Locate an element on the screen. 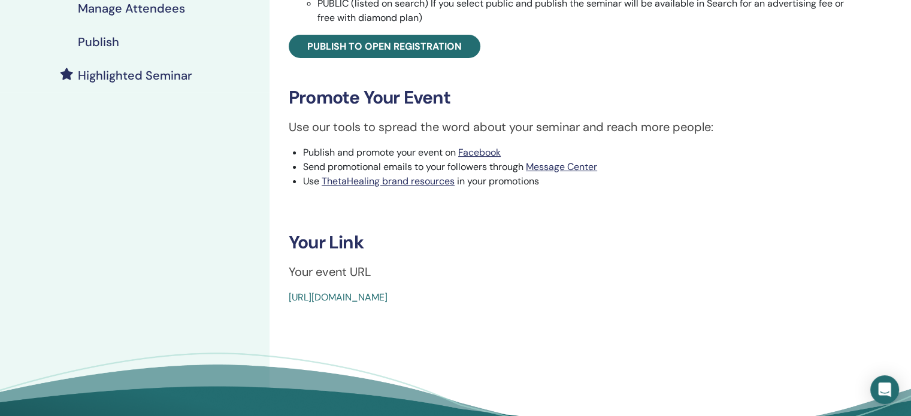 Image resolution: width=911 pixels, height=416 pixels. a: Facebook is located at coordinates (479, 152).